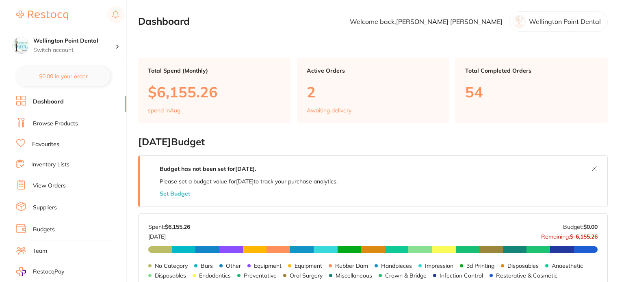 The height and width of the screenshot is (282, 624). Describe the element at coordinates (580, 227) in the screenshot. I see `p: Budget:` at that location.